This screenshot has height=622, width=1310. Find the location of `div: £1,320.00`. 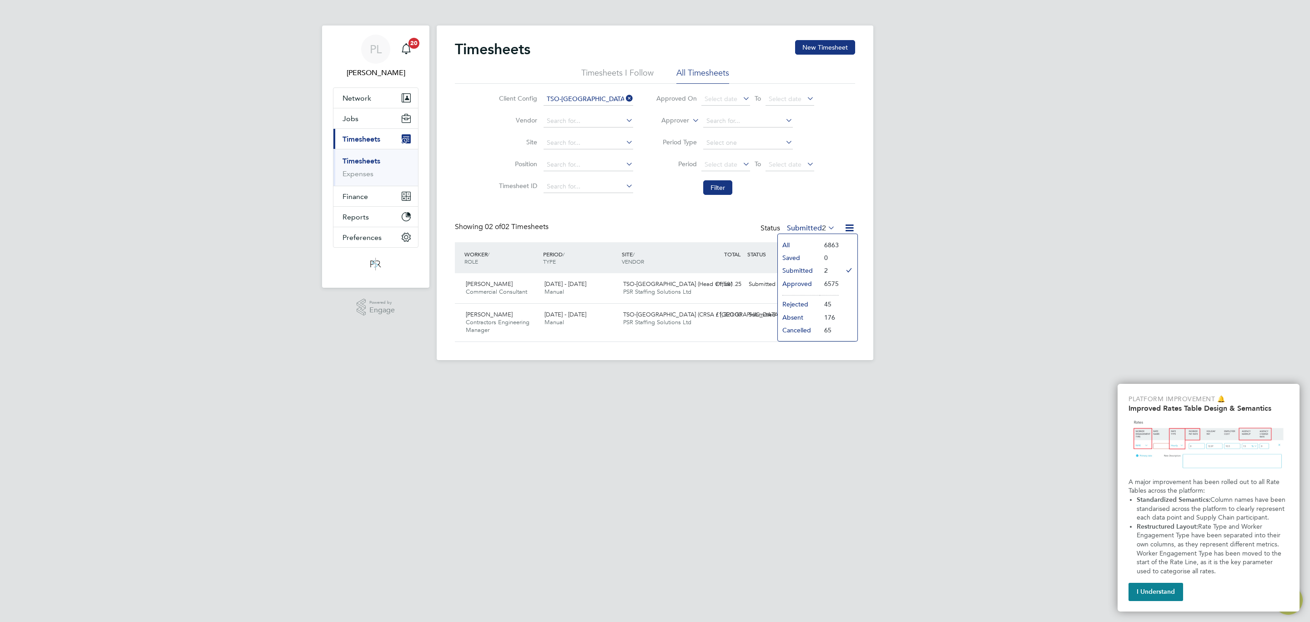

div: £1,320.00 is located at coordinates (722, 314).